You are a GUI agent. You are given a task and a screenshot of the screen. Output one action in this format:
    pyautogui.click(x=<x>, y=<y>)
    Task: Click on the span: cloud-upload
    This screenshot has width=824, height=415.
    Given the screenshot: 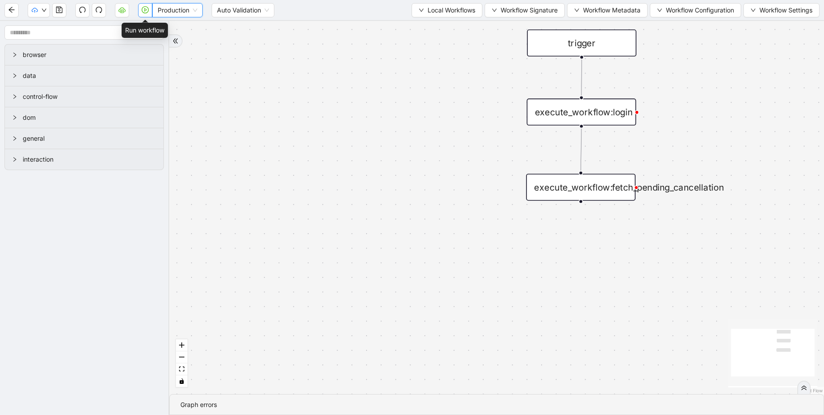 What is the action you would take?
    pyautogui.click(x=35, y=10)
    